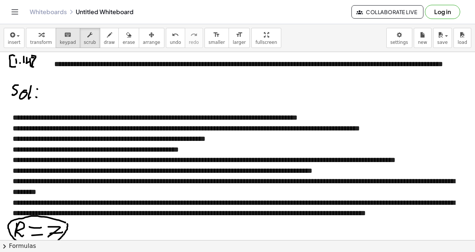  I want to click on button: new, so click(423, 38).